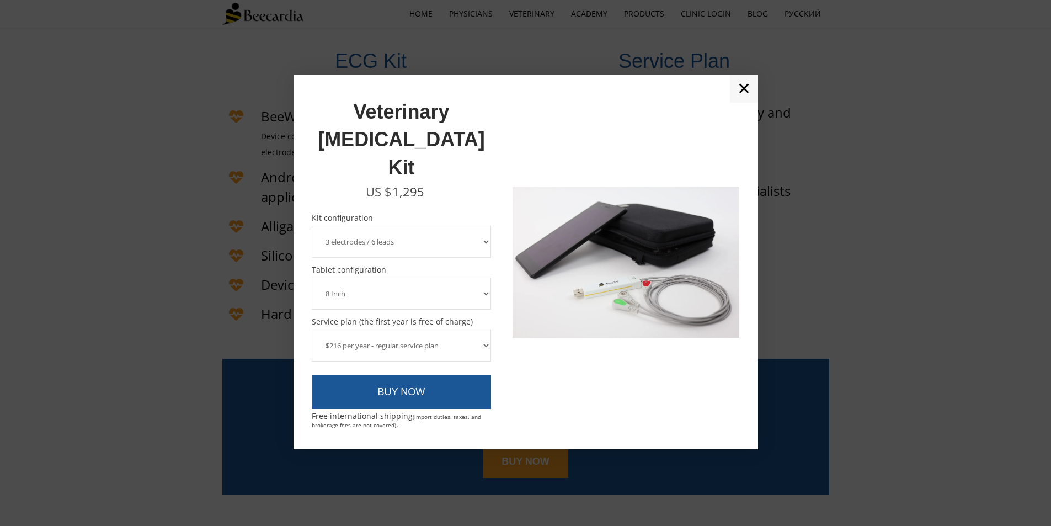  Describe the element at coordinates (408, 191) in the screenshot. I see `span: 1,295` at that location.